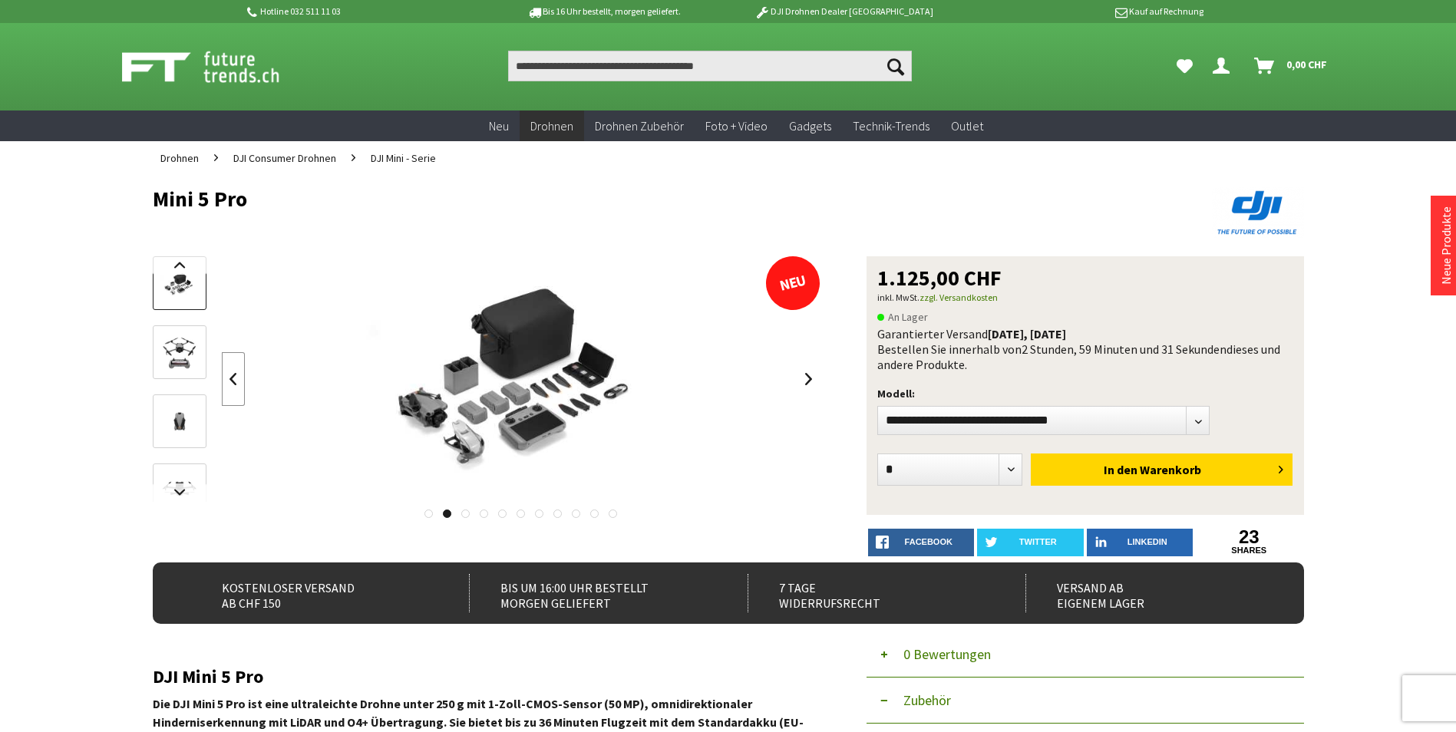  Describe the element at coordinates (403, 158) in the screenshot. I see `a: DJI Mini - Serie` at that location.